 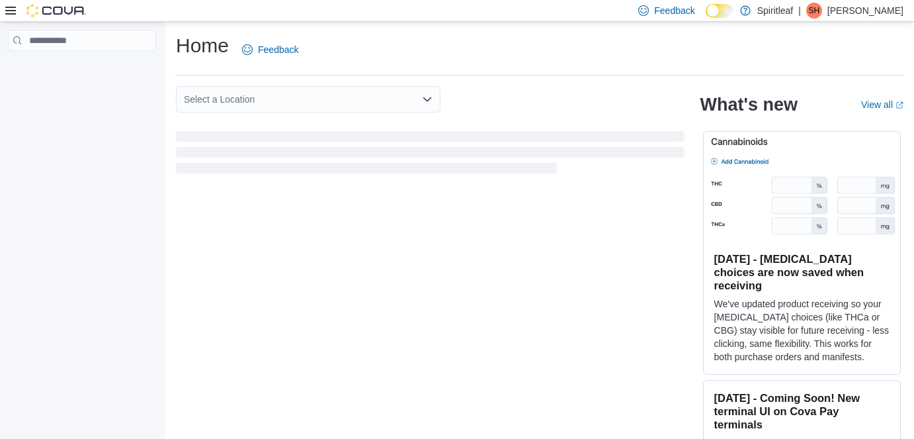 What do you see at coordinates (900, 105) in the screenshot?
I see `svg: External link` at bounding box center [900, 105].